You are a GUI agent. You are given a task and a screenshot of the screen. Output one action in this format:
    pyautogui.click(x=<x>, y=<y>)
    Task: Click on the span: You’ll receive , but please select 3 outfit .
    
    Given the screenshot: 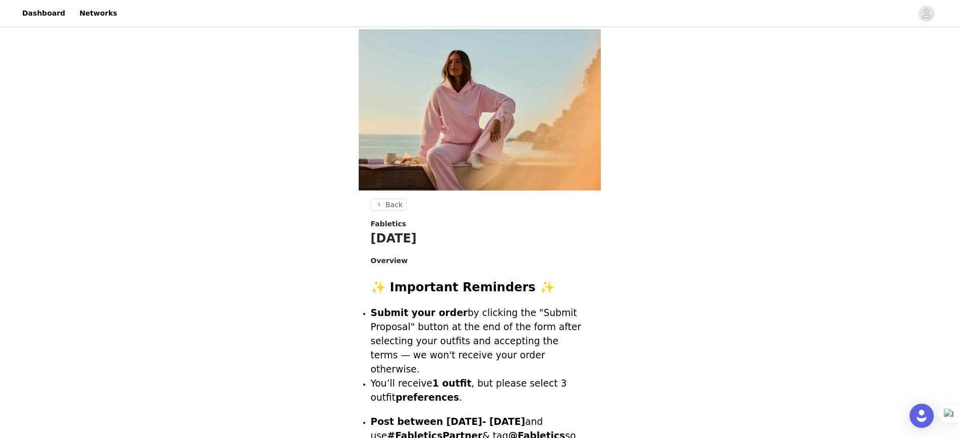 What is the action you would take?
    pyautogui.click(x=469, y=390)
    